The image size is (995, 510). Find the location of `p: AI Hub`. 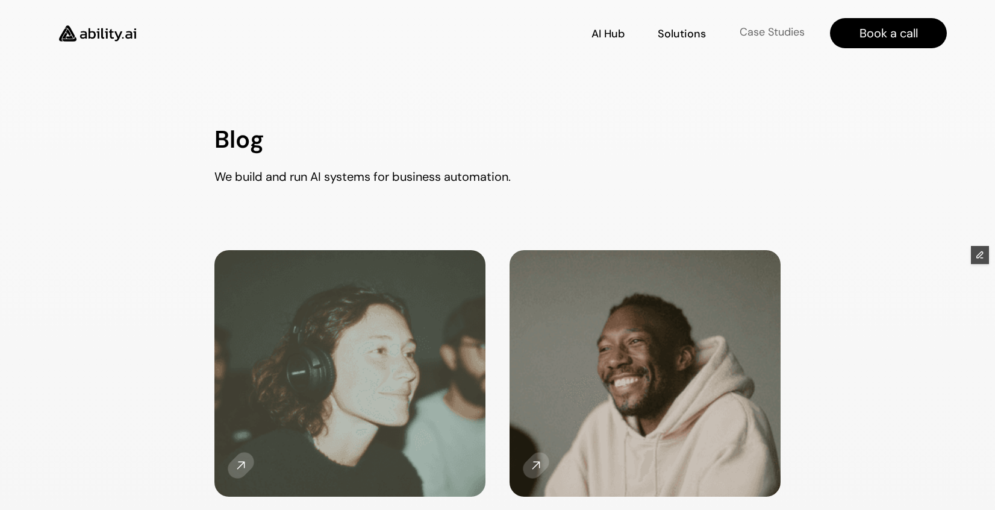

p: AI Hub is located at coordinates (608, 34).